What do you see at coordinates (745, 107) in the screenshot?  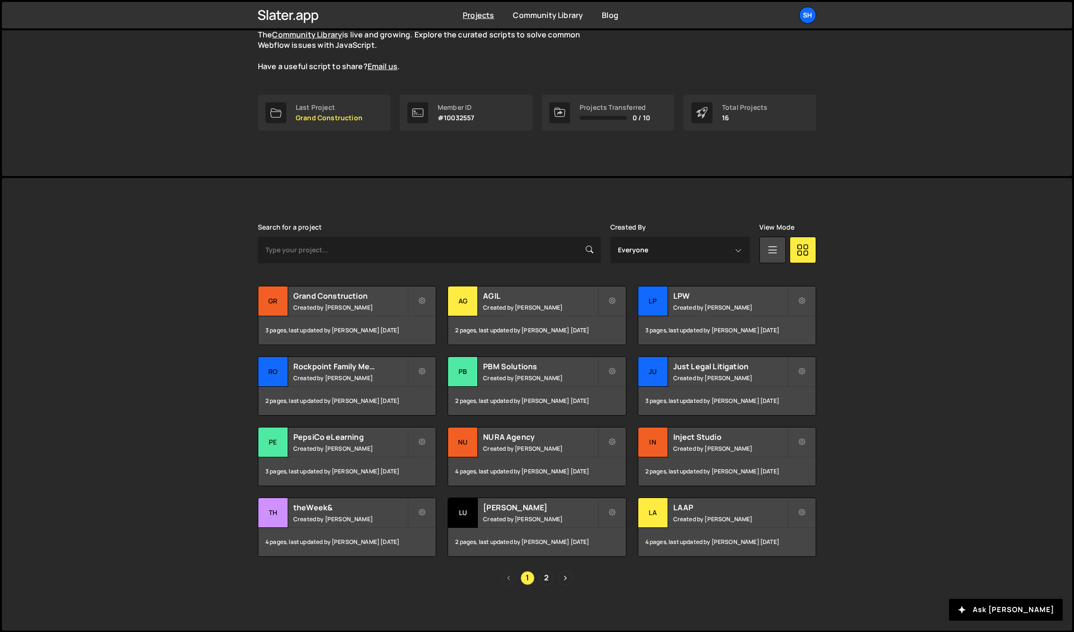 I see `div: Total Projects` at bounding box center [745, 107].